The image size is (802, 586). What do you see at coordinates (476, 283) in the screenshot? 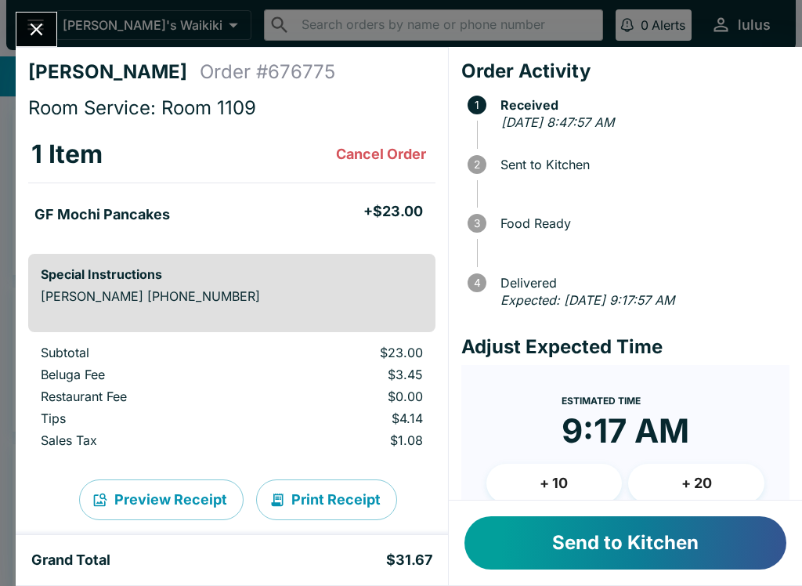
I see `text: 4` at bounding box center [476, 283].